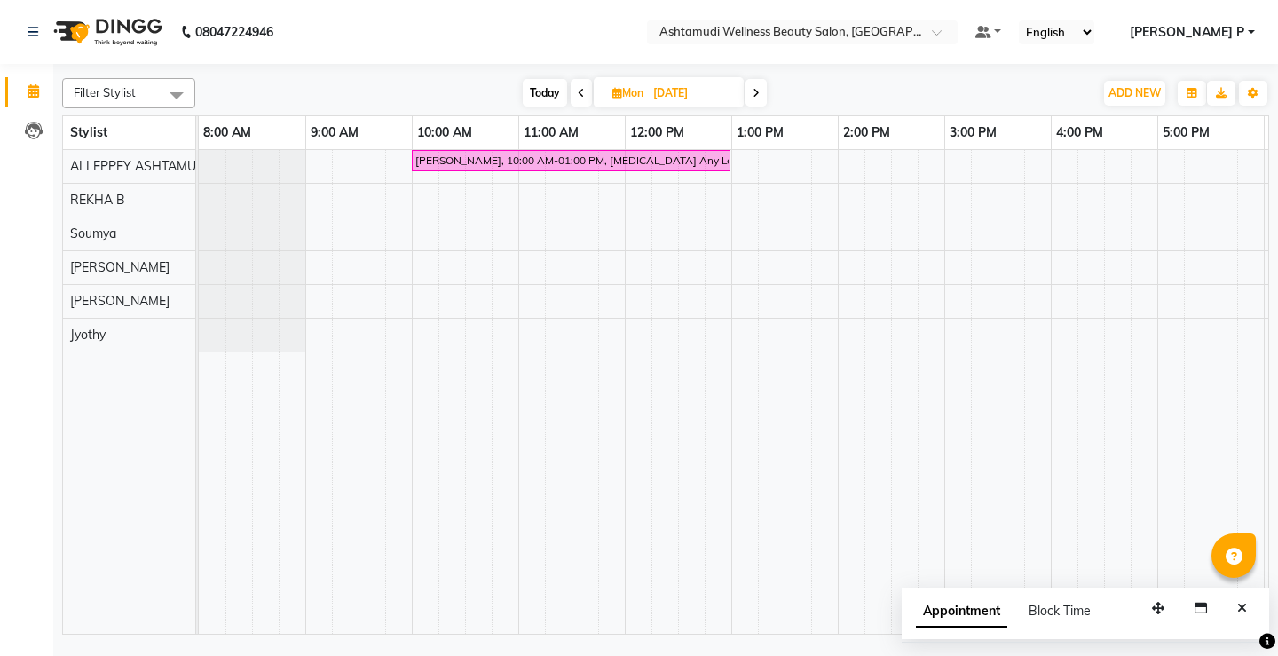 The image size is (1278, 656). I want to click on a: 12:00 PM, so click(657, 132).